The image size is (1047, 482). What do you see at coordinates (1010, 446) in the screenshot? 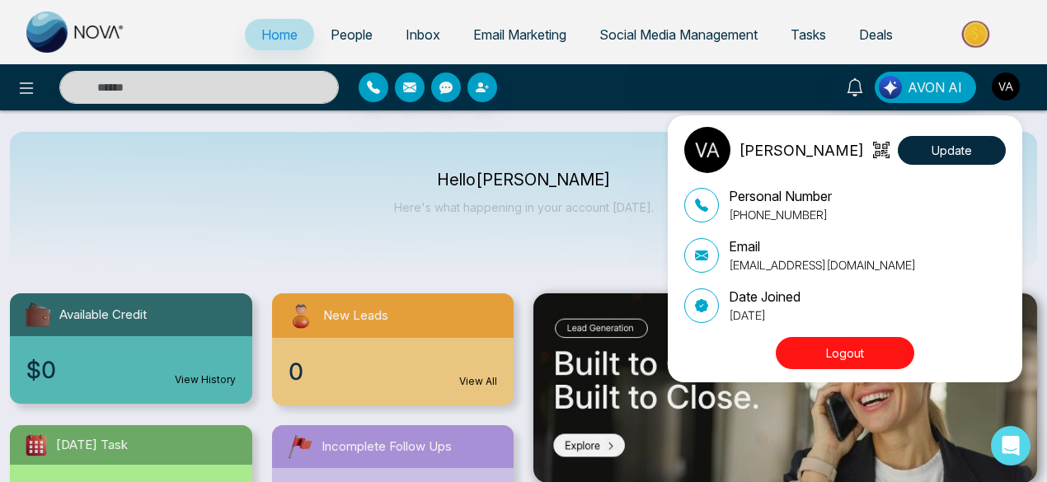
I see `div: Open Intercom Messenger` at bounding box center [1010, 446].